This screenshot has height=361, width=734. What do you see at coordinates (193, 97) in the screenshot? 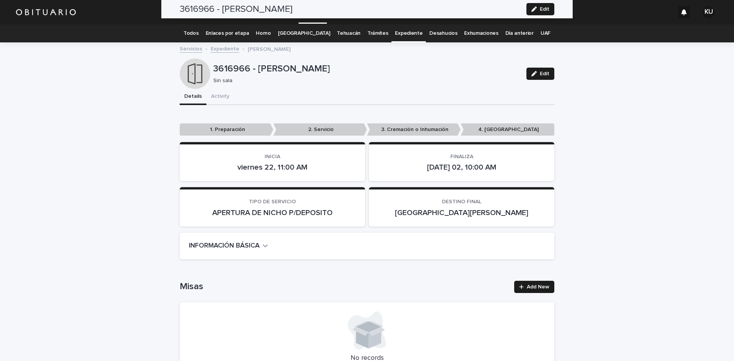
I see `button: Details` at bounding box center [193, 97].